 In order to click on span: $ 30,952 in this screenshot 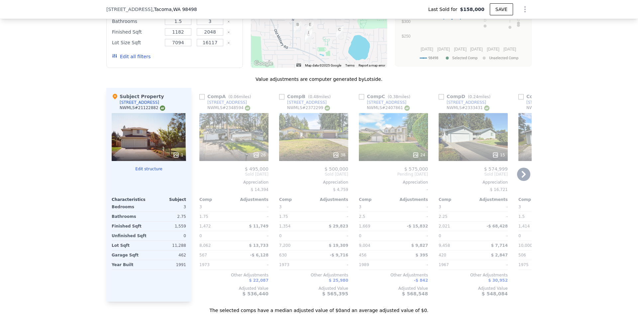, I will do `click(498, 280)`.